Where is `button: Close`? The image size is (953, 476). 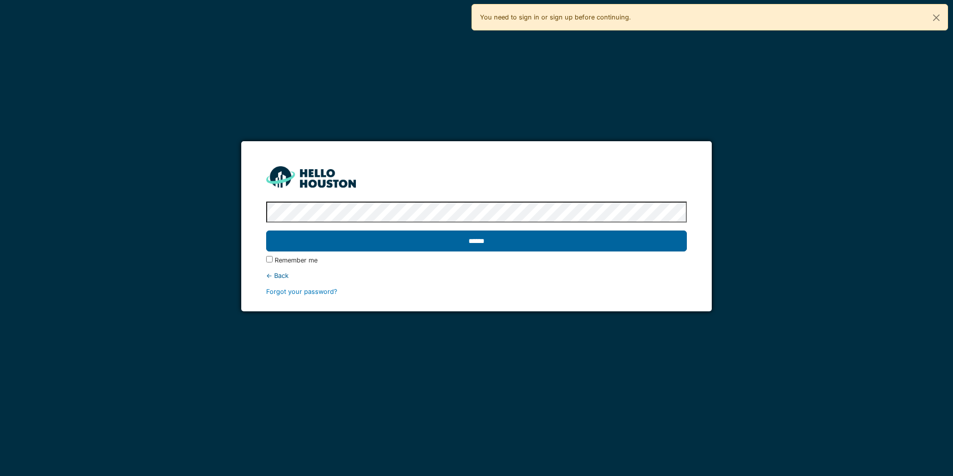 button: Close is located at coordinates (937, 17).